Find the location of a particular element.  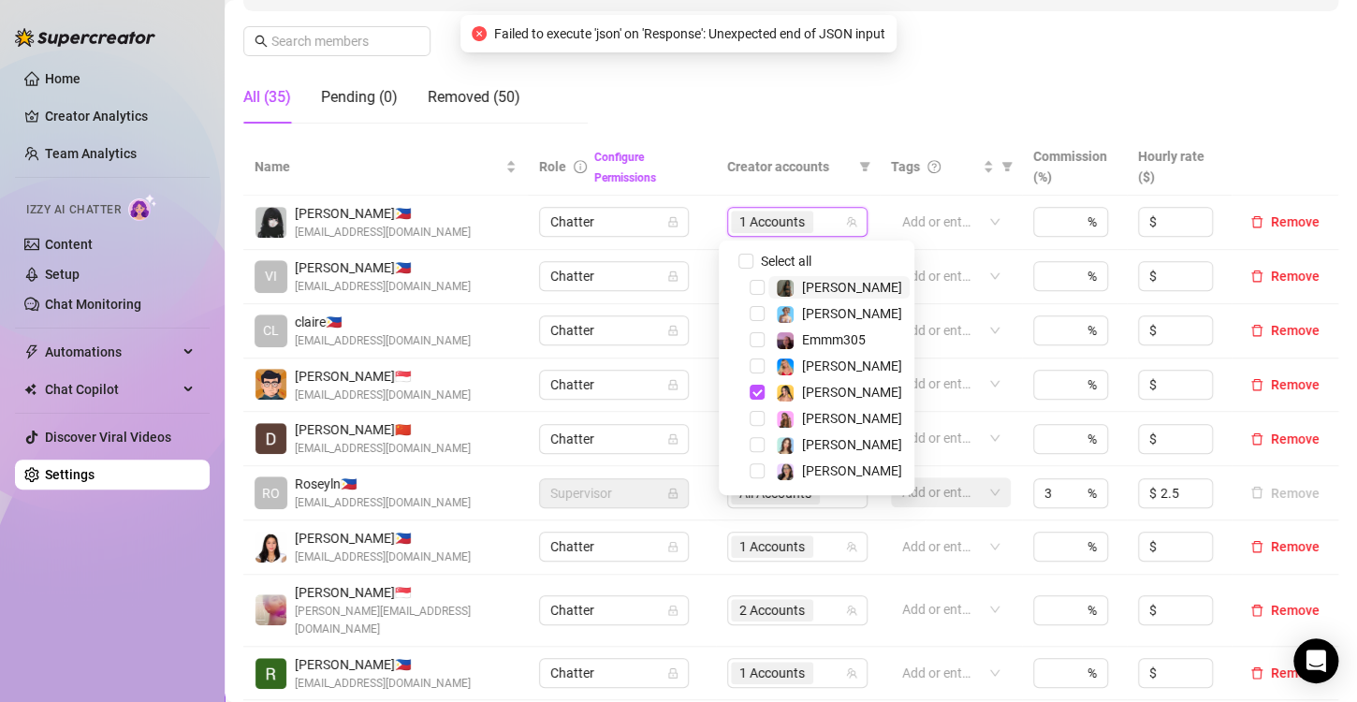

img: AI Chatter is located at coordinates (142, 207).